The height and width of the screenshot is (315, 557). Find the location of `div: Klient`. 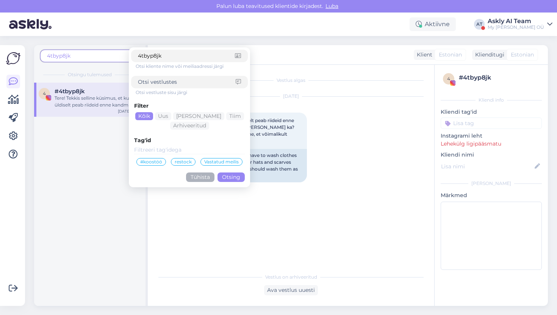

div: Klient is located at coordinates (423, 55).